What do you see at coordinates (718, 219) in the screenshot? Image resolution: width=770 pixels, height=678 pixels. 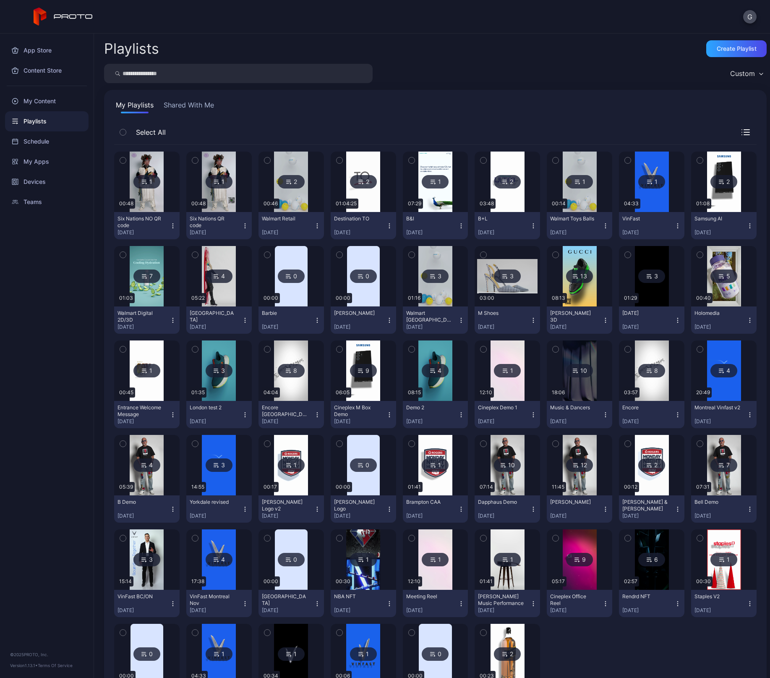 I see `div: Samsung AI` at bounding box center [718, 219].